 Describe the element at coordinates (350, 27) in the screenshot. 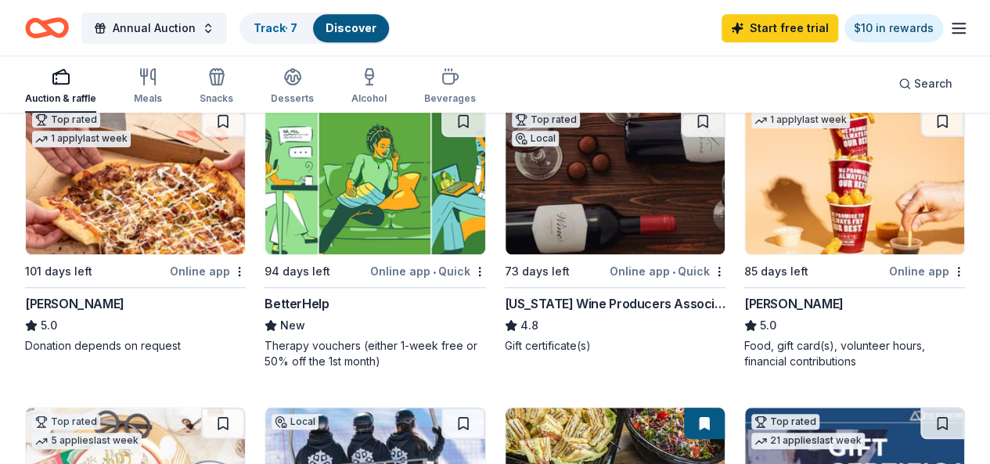

I see `a: Discover` at that location.